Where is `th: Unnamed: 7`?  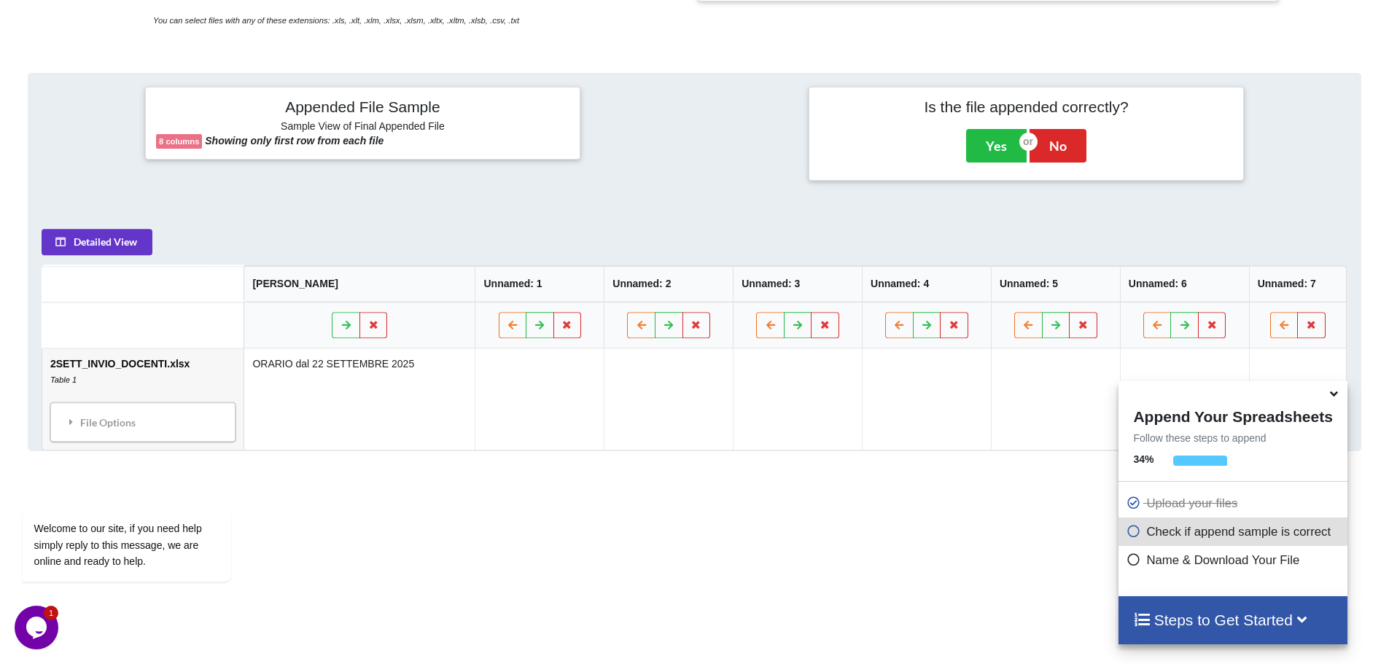 th: Unnamed: 7 is located at coordinates (1298, 284).